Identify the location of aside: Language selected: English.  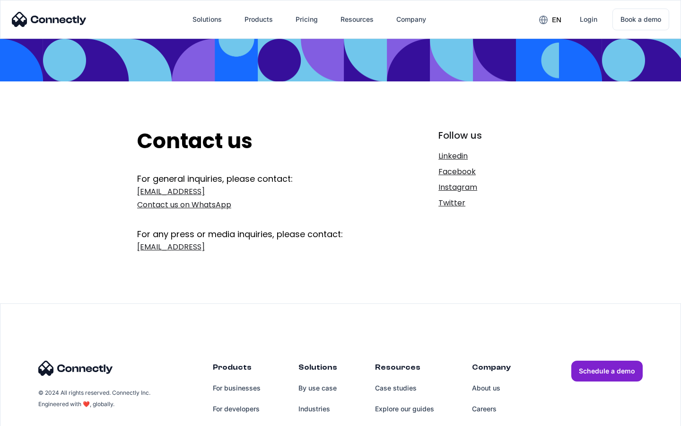
(33, 416).